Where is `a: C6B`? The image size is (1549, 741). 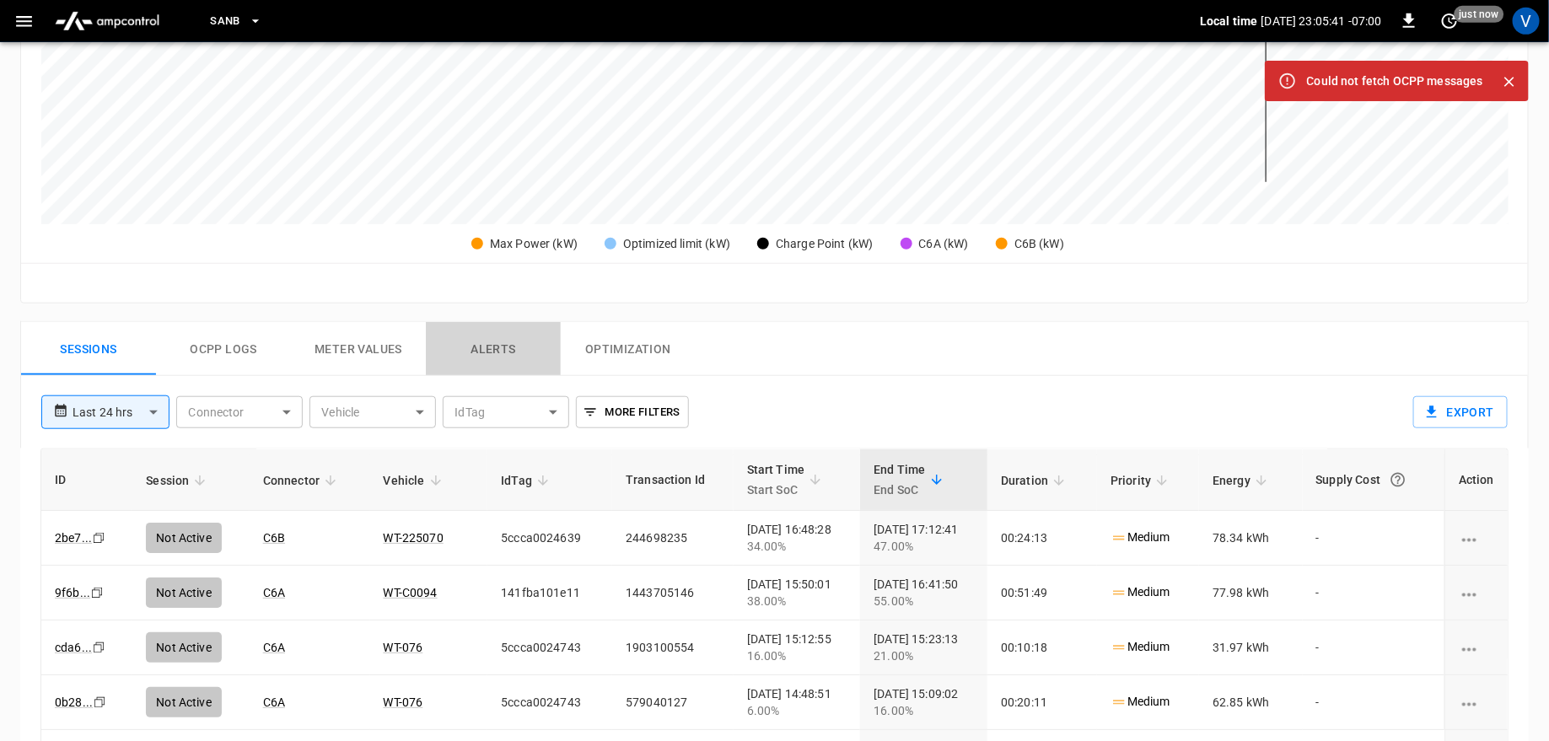 a: C6B is located at coordinates (274, 538).